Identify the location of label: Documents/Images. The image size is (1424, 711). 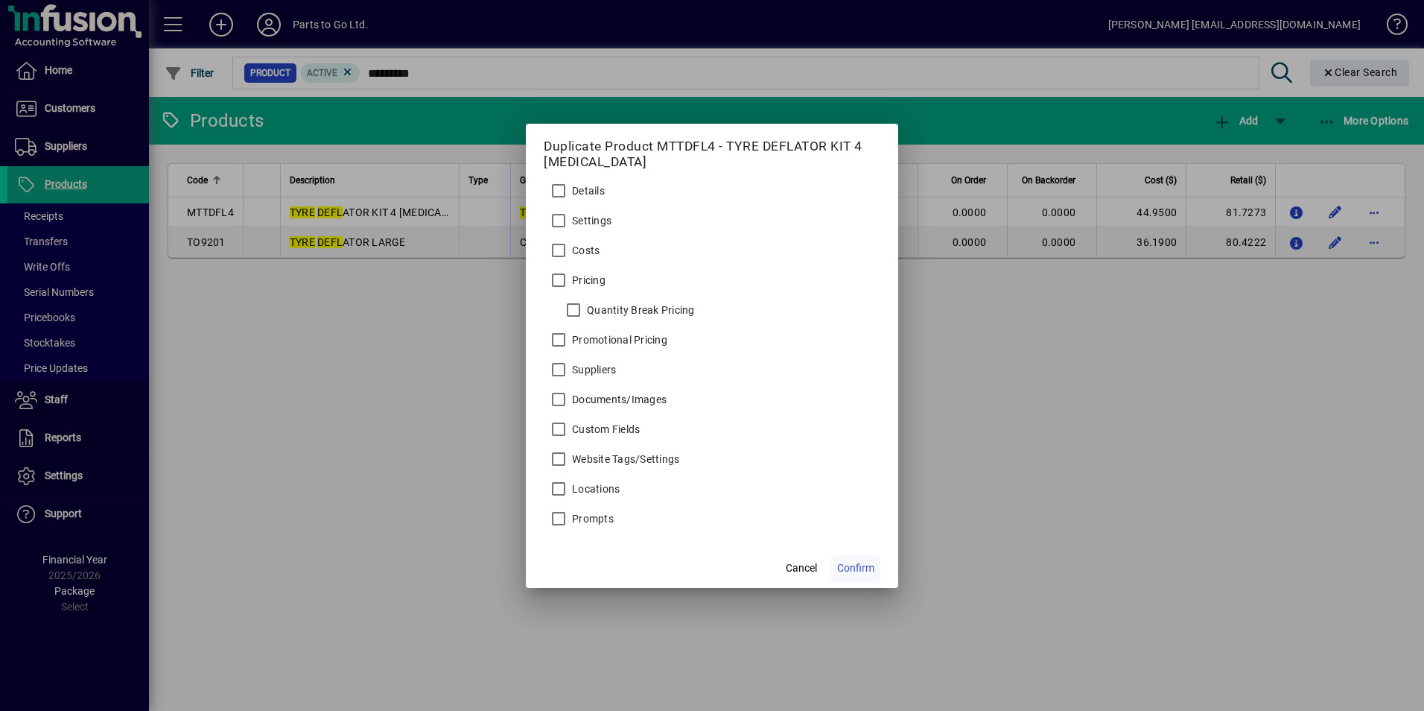
(618, 399).